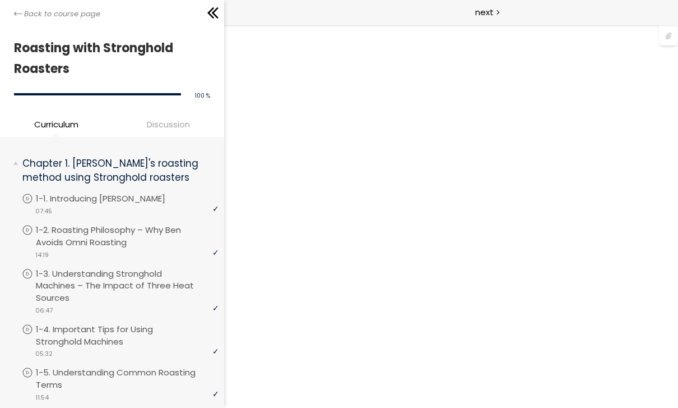 This screenshot has width=678, height=408. Describe the element at coordinates (42, 397) in the screenshot. I see `span: 11:54` at that location.